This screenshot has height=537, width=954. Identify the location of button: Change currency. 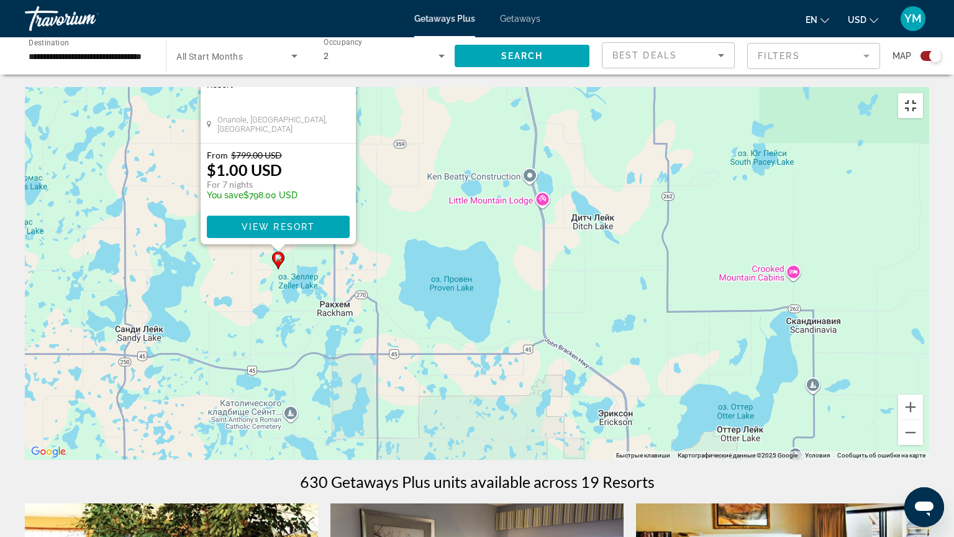
(863, 19).